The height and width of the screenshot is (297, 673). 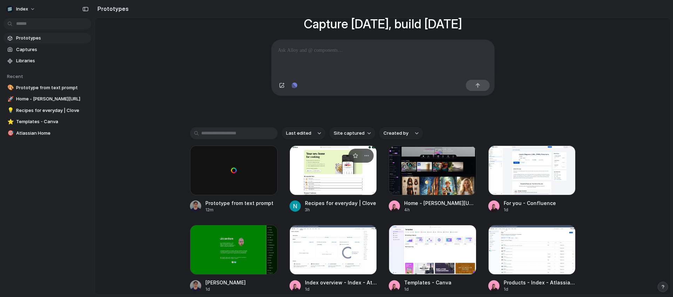 I want to click on div: Prototype from text prompt, so click(x=239, y=203).